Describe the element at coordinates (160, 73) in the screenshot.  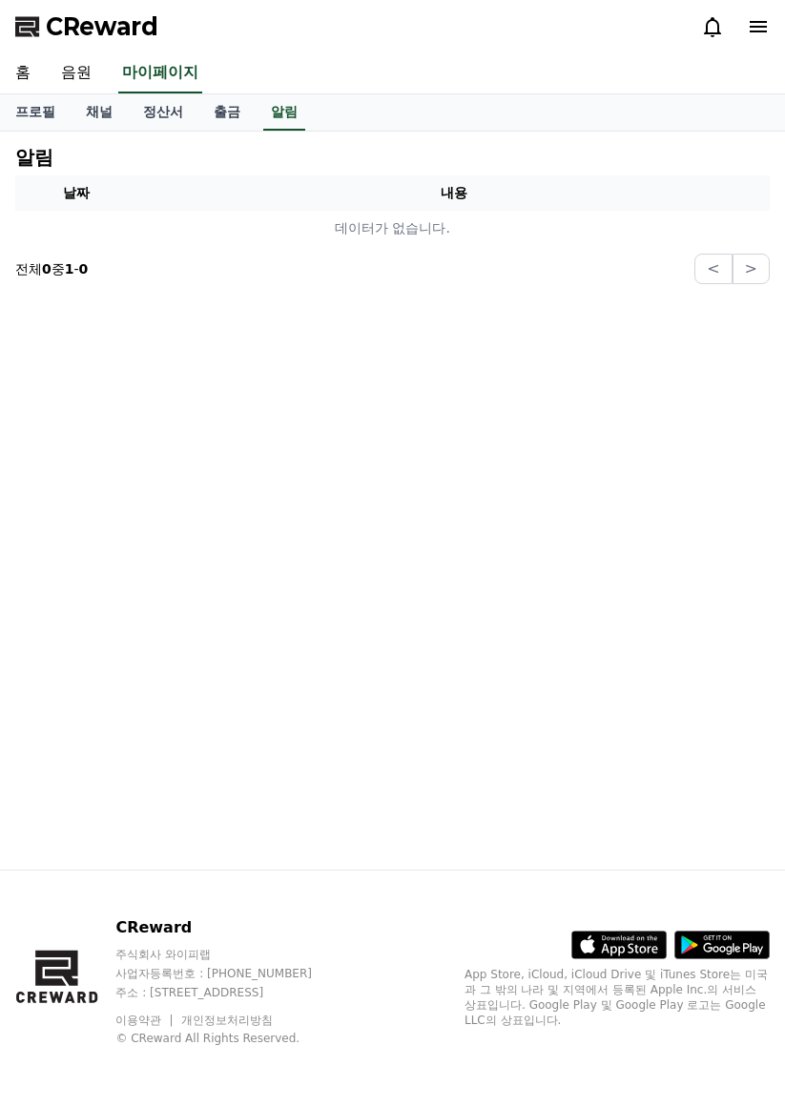
I see `a: 마이페이지` at that location.